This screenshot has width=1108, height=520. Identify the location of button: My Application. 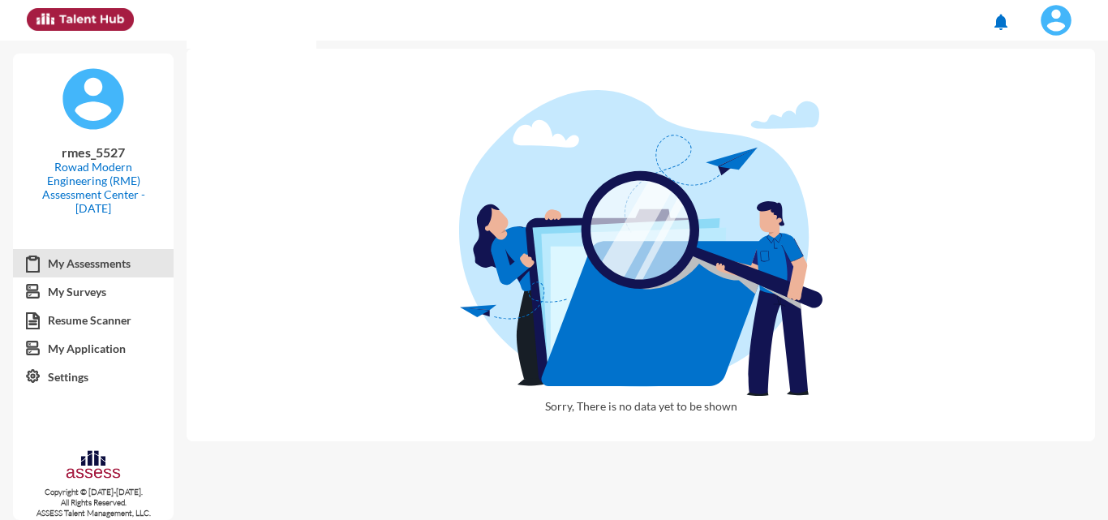
(93, 349).